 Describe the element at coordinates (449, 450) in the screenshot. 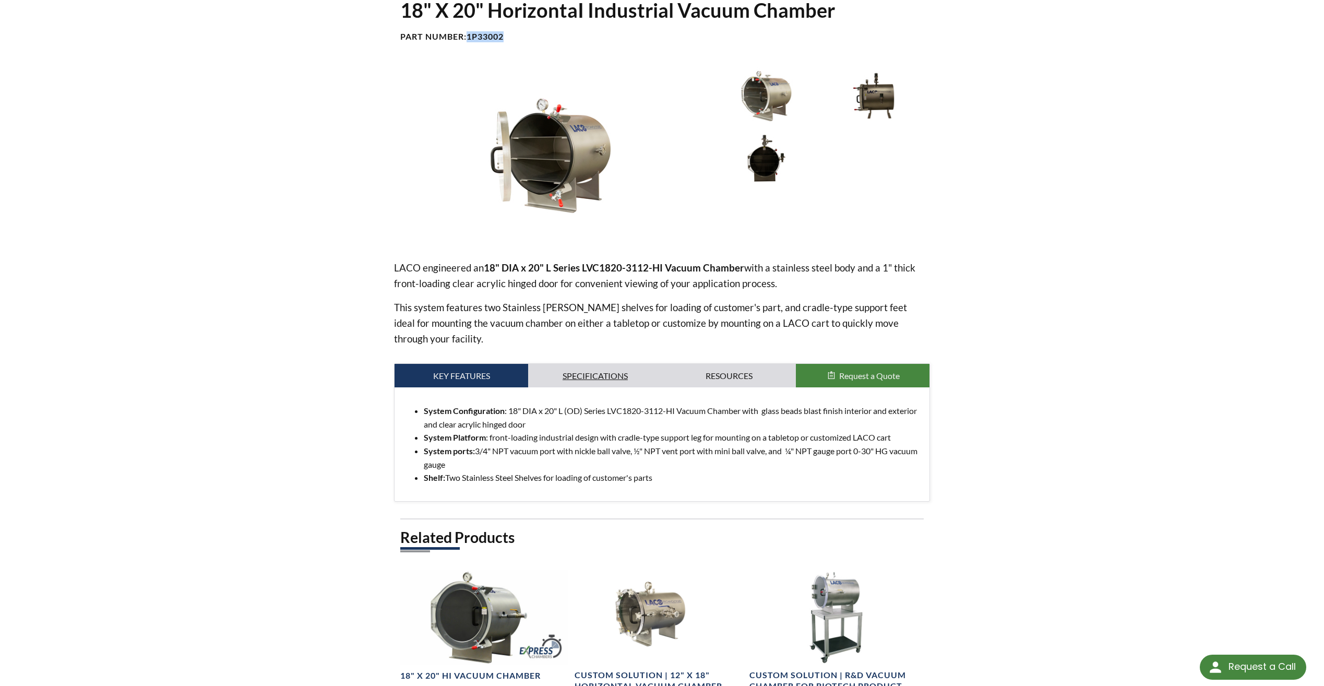

I see `strong: System ports:` at that location.